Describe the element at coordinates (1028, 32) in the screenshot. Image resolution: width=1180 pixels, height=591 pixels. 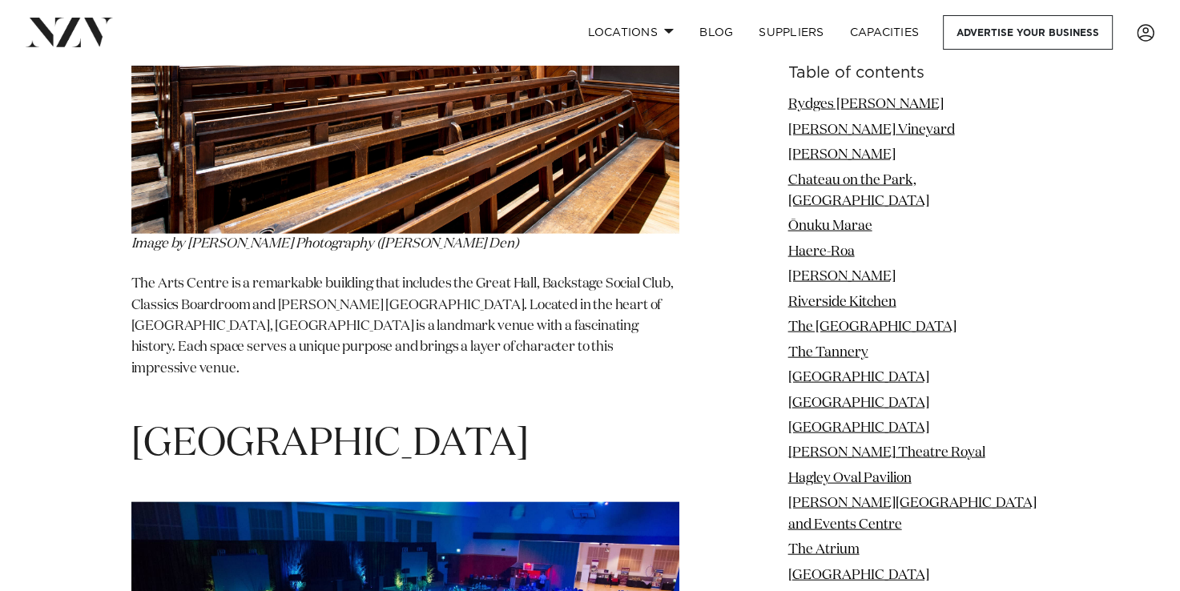
I see `a: Advertise your business` at that location.